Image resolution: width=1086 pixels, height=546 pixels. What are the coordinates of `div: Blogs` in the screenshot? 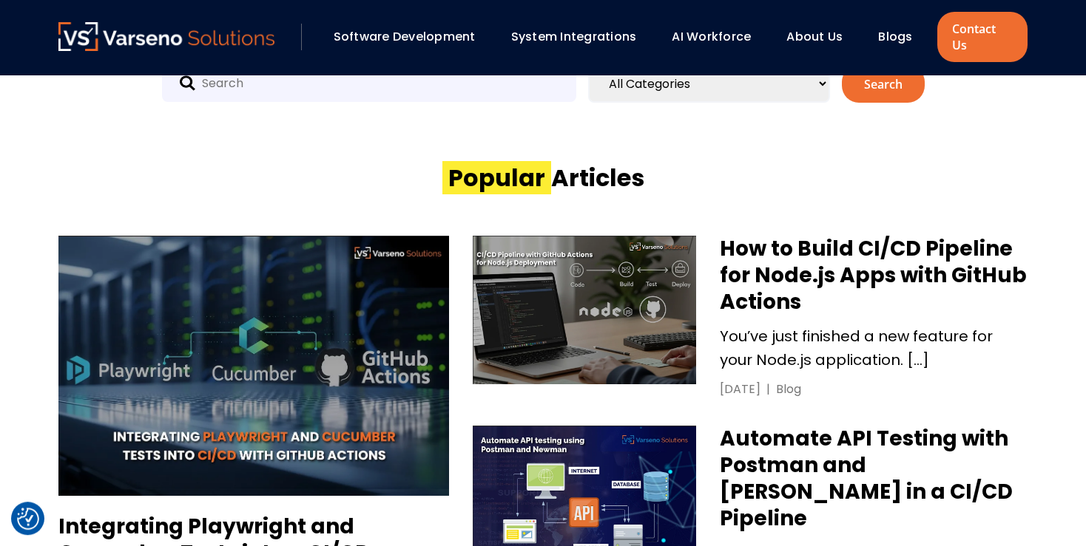 It's located at (901, 37).